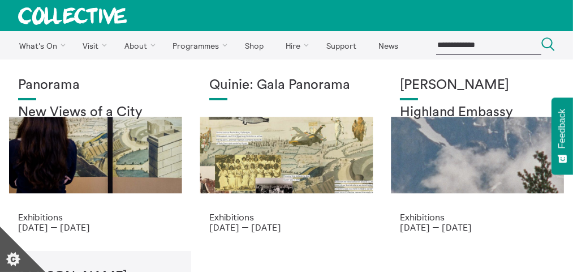 This screenshot has height=272, width=573. What do you see at coordinates (93, 45) in the screenshot?
I see `a: Visit` at bounding box center [93, 45].